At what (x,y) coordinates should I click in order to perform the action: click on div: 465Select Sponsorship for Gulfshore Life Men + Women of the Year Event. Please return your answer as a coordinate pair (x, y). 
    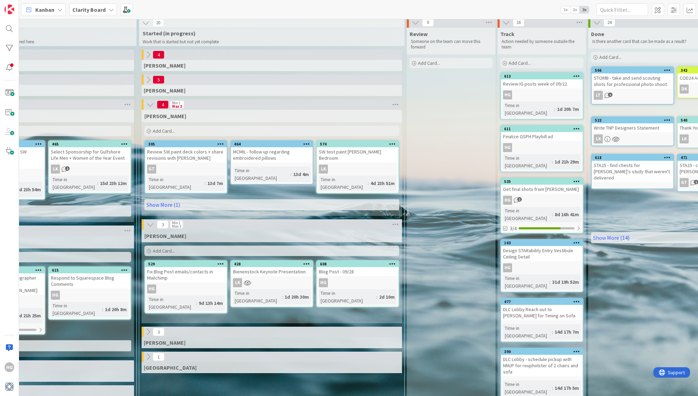
    Looking at the image, I should click on (90, 152).